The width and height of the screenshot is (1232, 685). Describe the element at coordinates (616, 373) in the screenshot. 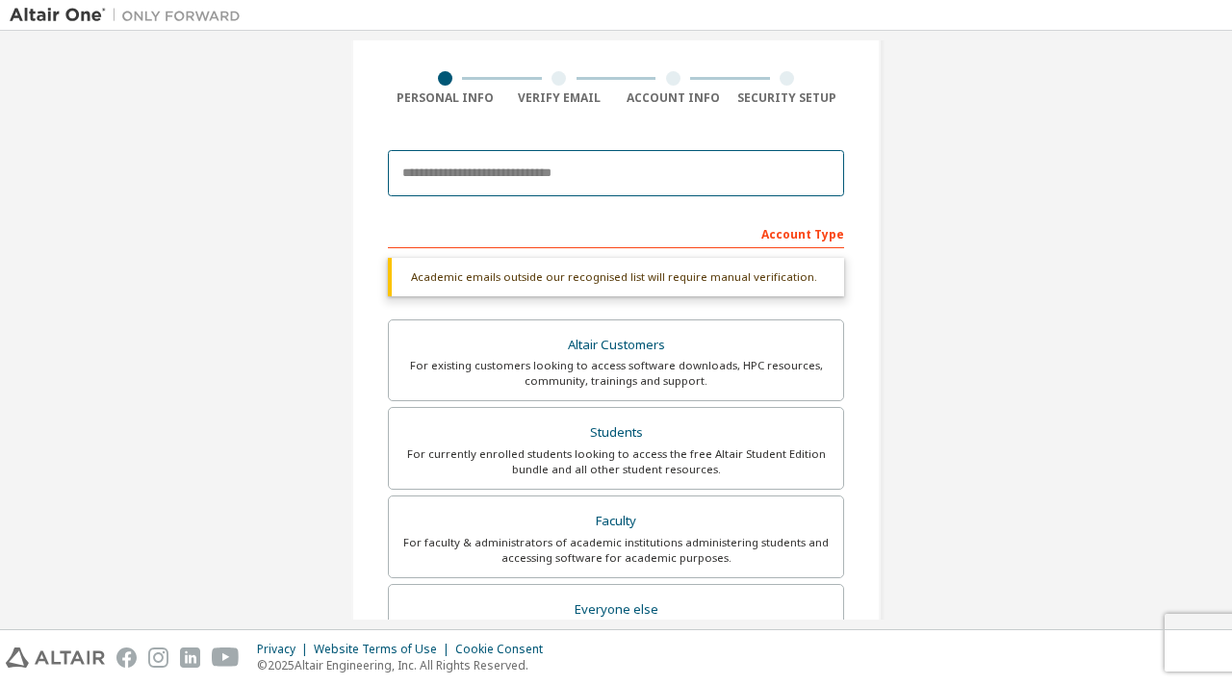

I see `div: For existing customers looking to access software downloads, HPC resources, community, trainings ...` at that location.